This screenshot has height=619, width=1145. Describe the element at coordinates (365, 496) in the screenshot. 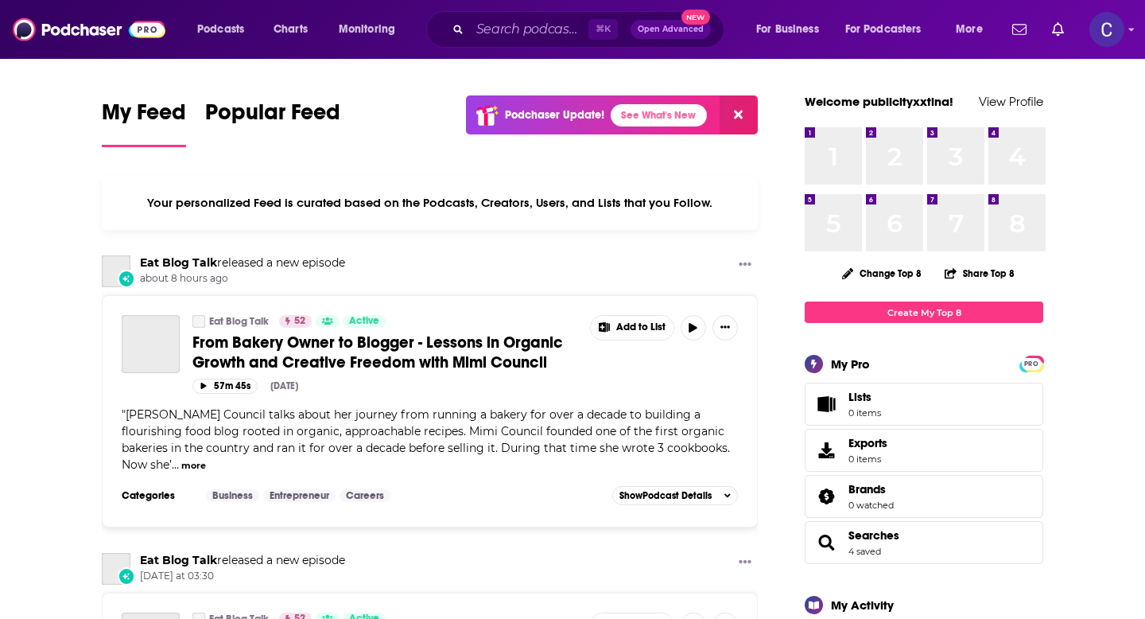

I see `a: Careers` at that location.